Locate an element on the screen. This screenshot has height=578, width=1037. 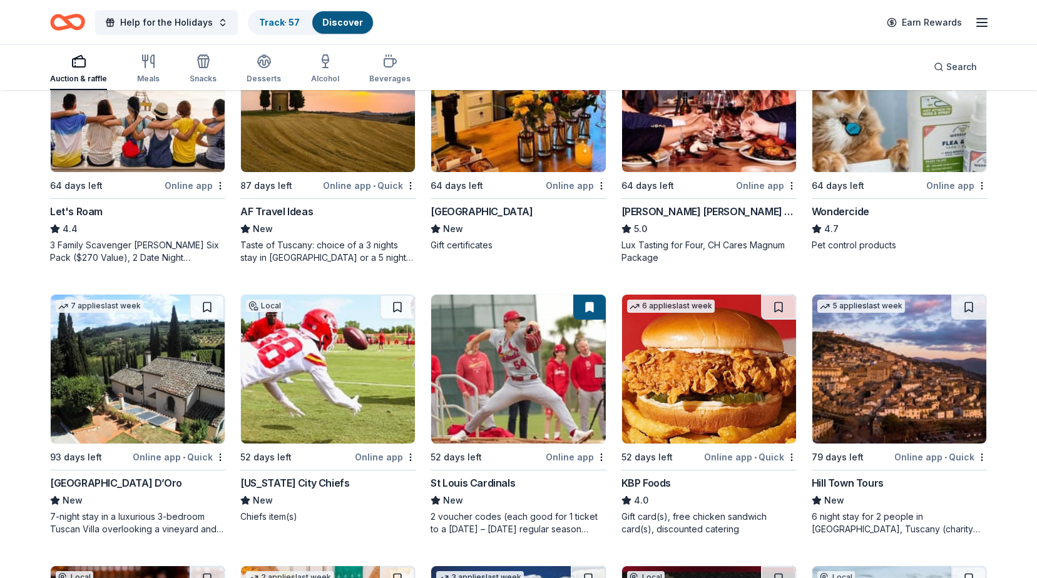
div: 93 days left is located at coordinates (76, 457).